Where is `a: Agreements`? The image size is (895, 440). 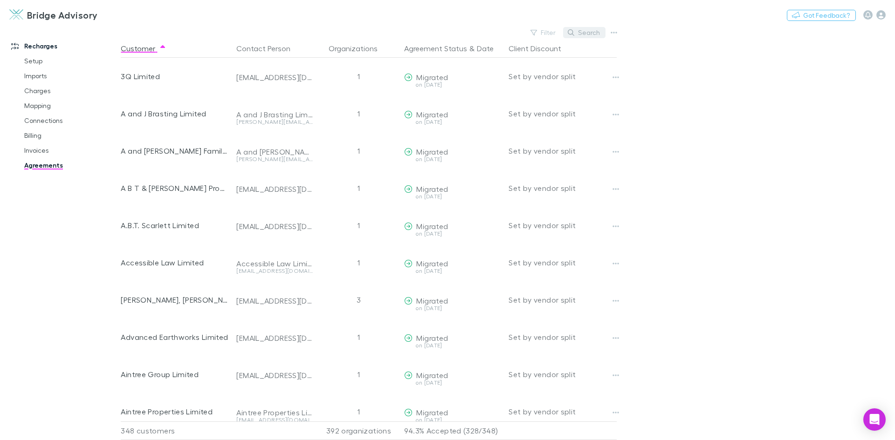
a: Agreements is located at coordinates (70, 165).